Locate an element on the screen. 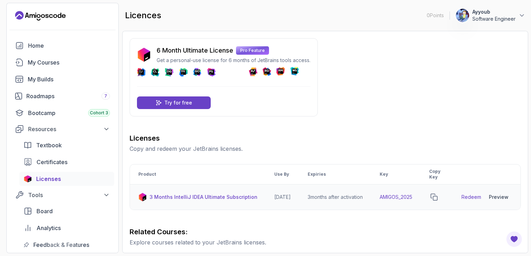 The height and width of the screenshot is (256, 531). p: Explore courses related to your JetBrains licenses. is located at coordinates (325, 242).